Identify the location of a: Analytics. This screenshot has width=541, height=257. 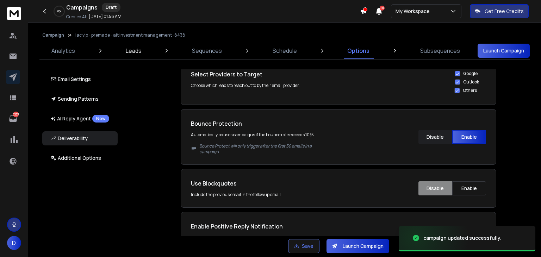
(63, 51).